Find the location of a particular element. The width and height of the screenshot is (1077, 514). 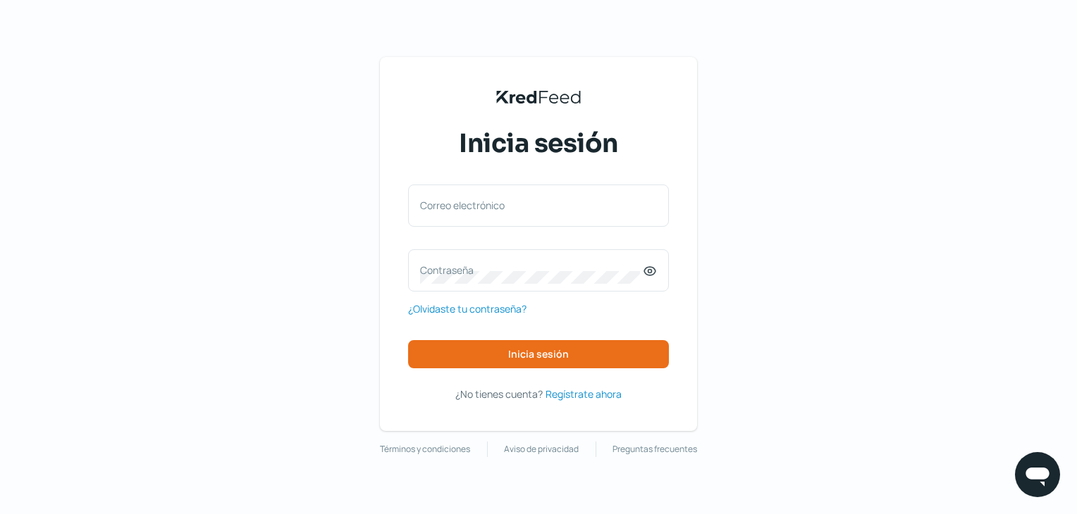

label: Contraseña is located at coordinates (531, 270).